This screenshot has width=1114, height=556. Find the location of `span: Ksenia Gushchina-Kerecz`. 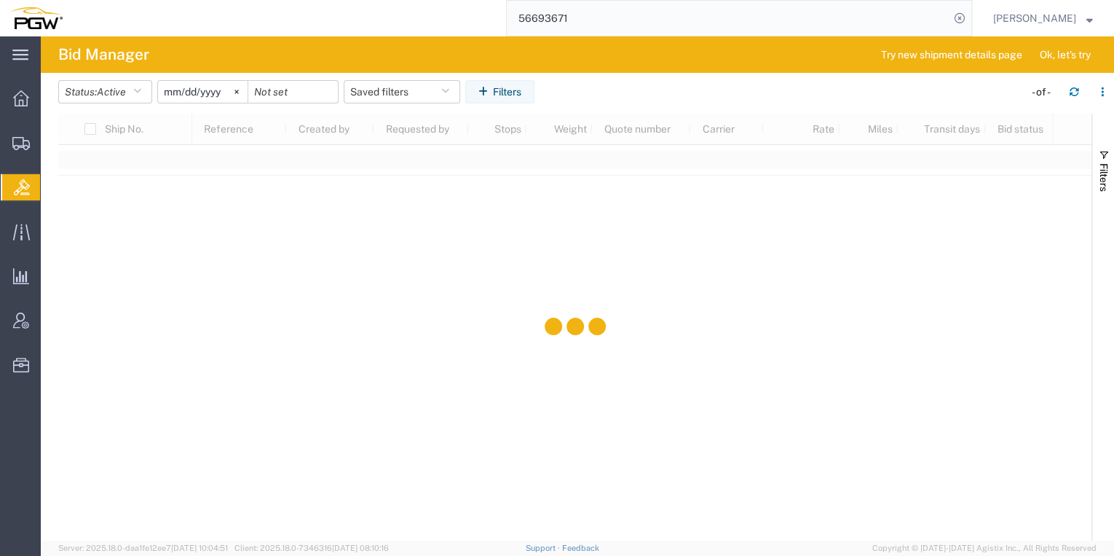

span: Ksenia Gushchina-Kerecz is located at coordinates (1035, 18).